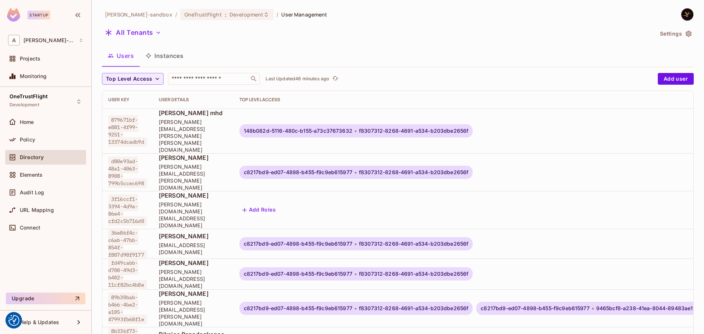 Image resolution: width=704 pixels, height=334 pixels. What do you see at coordinates (49, 40) in the screenshot?
I see `span: Workspace: alex-trustflight-sandbox` at bounding box center [49, 40].